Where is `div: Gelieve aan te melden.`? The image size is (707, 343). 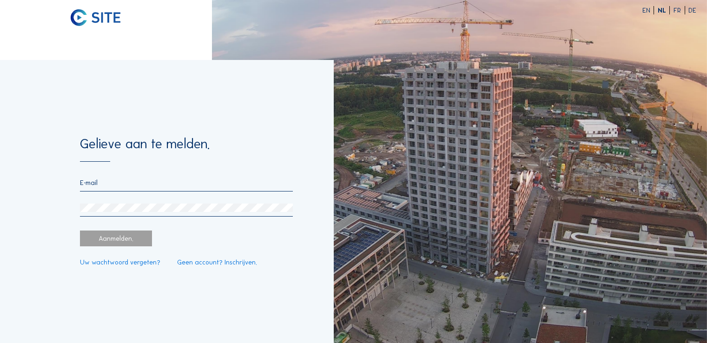 div: Gelieve aan te melden. is located at coordinates (186, 150).